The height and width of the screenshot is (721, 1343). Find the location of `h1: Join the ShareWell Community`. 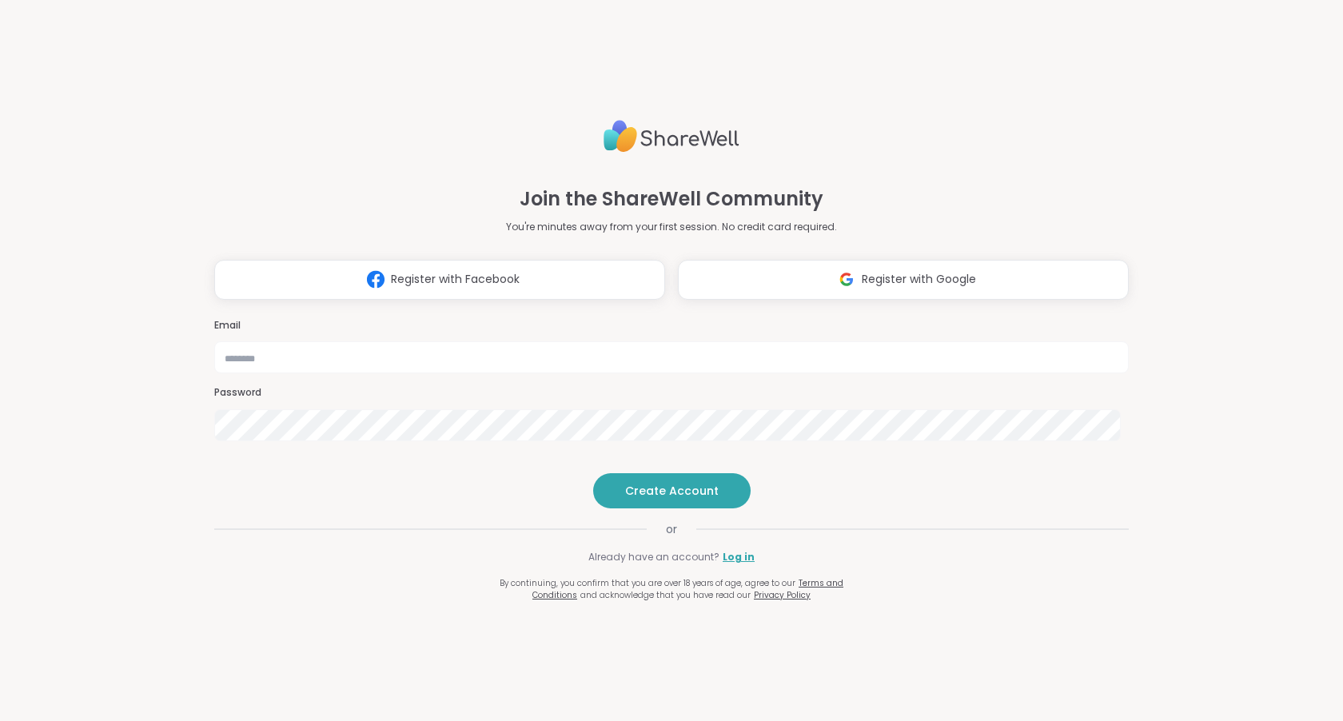

h1: Join the ShareWell Community is located at coordinates (671, 199).